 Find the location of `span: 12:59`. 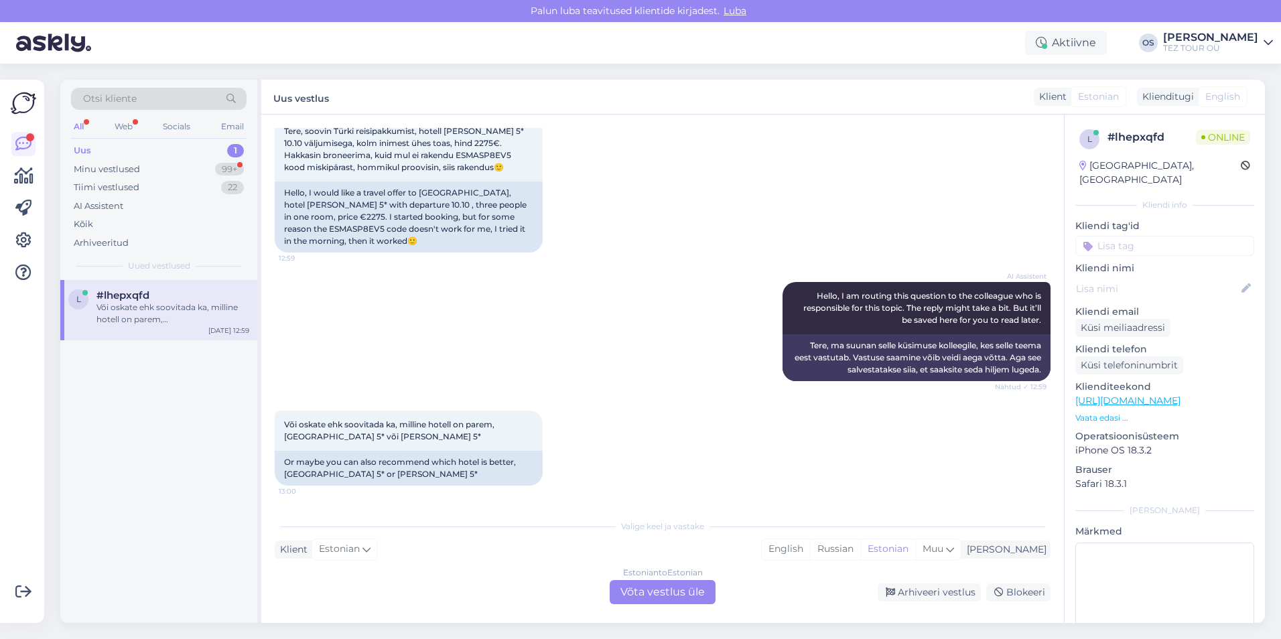

span: 12:59 is located at coordinates (304, 258).